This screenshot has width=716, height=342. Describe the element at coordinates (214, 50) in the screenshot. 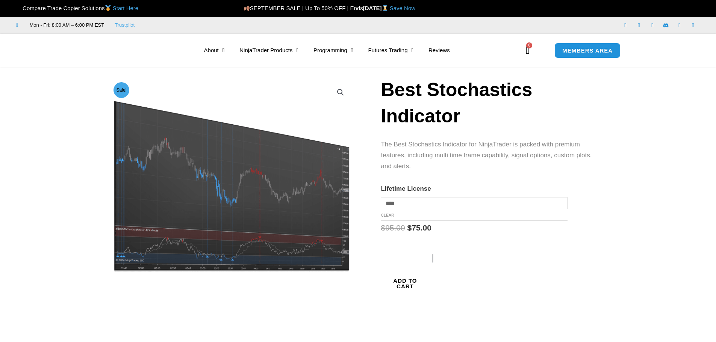

I see `a: About` at that location.